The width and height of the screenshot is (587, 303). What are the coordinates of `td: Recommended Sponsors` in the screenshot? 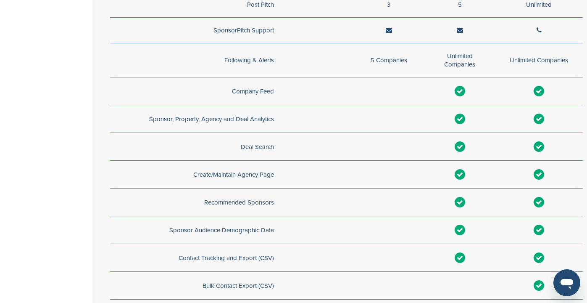 It's located at (196, 202).